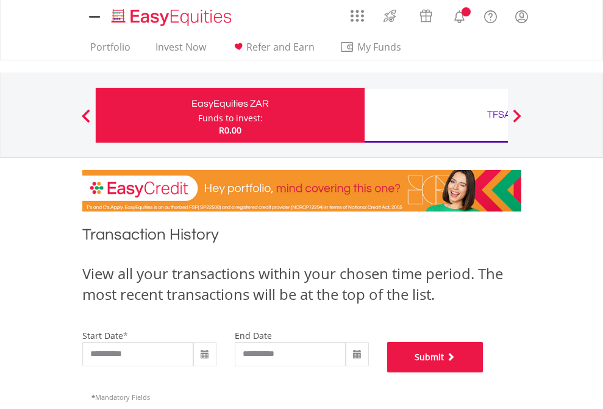 The width and height of the screenshot is (603, 409). Describe the element at coordinates (230, 104) in the screenshot. I see `div: EasyEquities ZAR` at that location.